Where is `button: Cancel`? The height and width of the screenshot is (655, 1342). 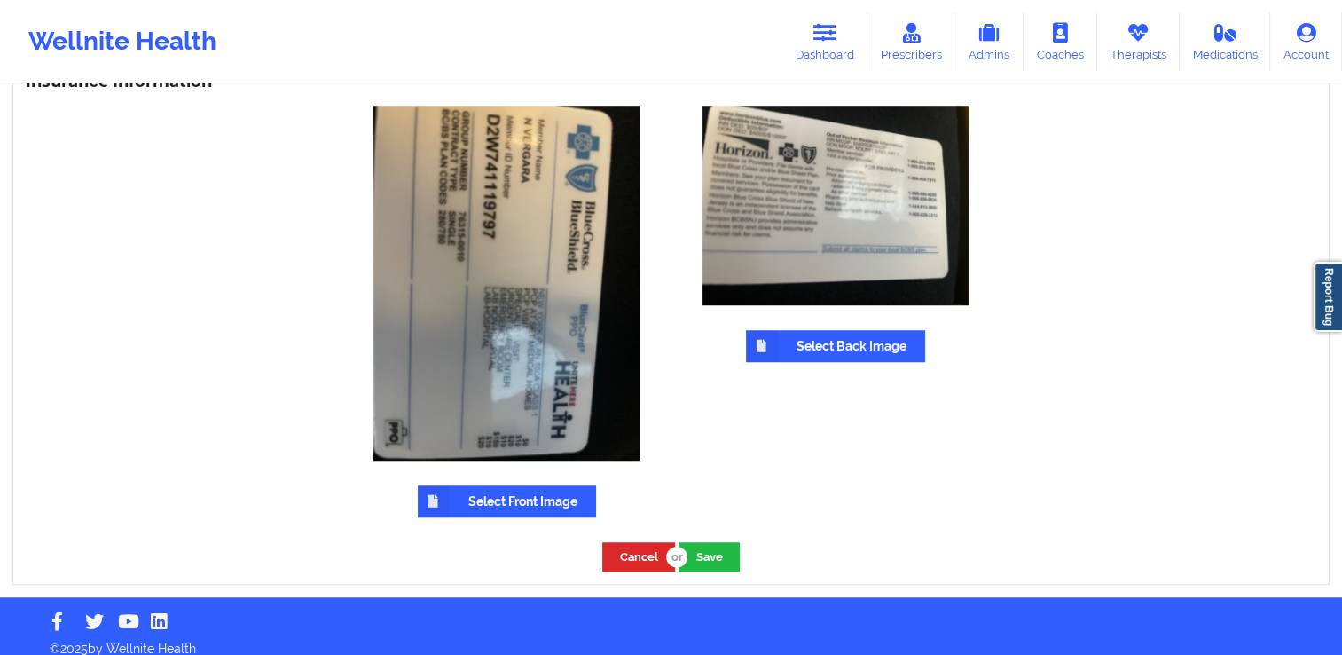
button: Cancel is located at coordinates (639, 556).